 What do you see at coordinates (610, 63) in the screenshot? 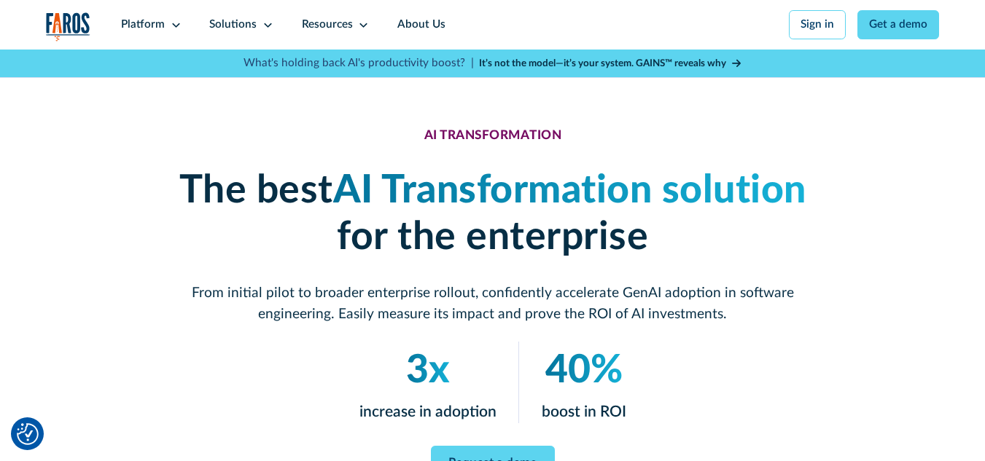
I see `a: It’s not the model—it’s your system. GAINS™ reveals why` at bounding box center [610, 63].